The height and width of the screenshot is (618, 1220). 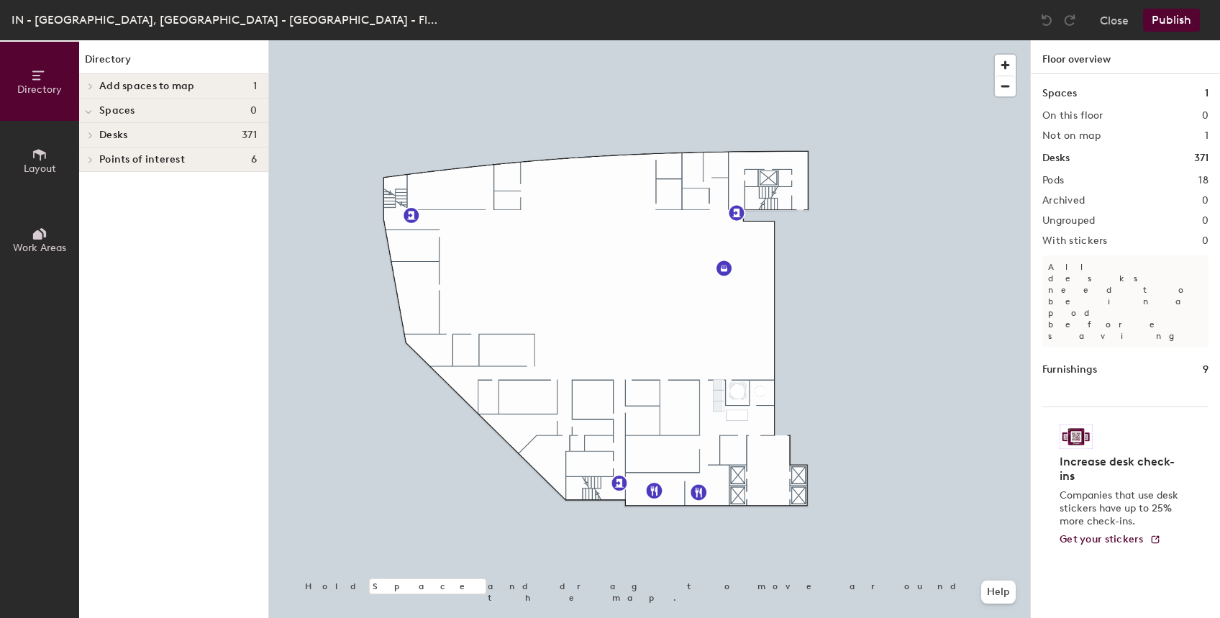 What do you see at coordinates (1114, 20) in the screenshot?
I see `button: Close` at bounding box center [1114, 20].